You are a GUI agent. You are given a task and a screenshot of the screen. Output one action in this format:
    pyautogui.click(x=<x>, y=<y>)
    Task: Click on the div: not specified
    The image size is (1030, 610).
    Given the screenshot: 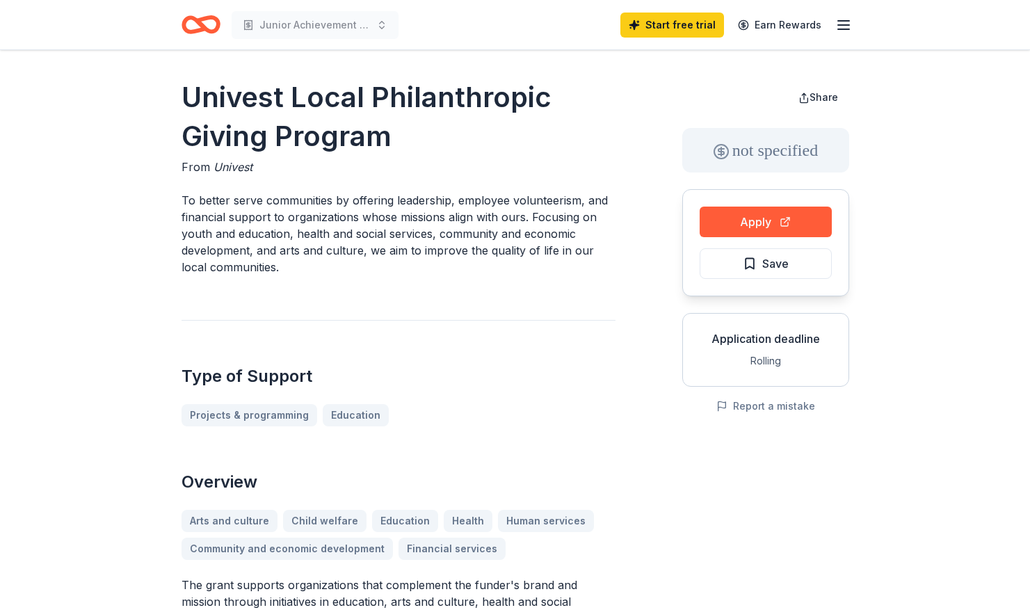 What is the action you would take?
    pyautogui.click(x=766, y=150)
    